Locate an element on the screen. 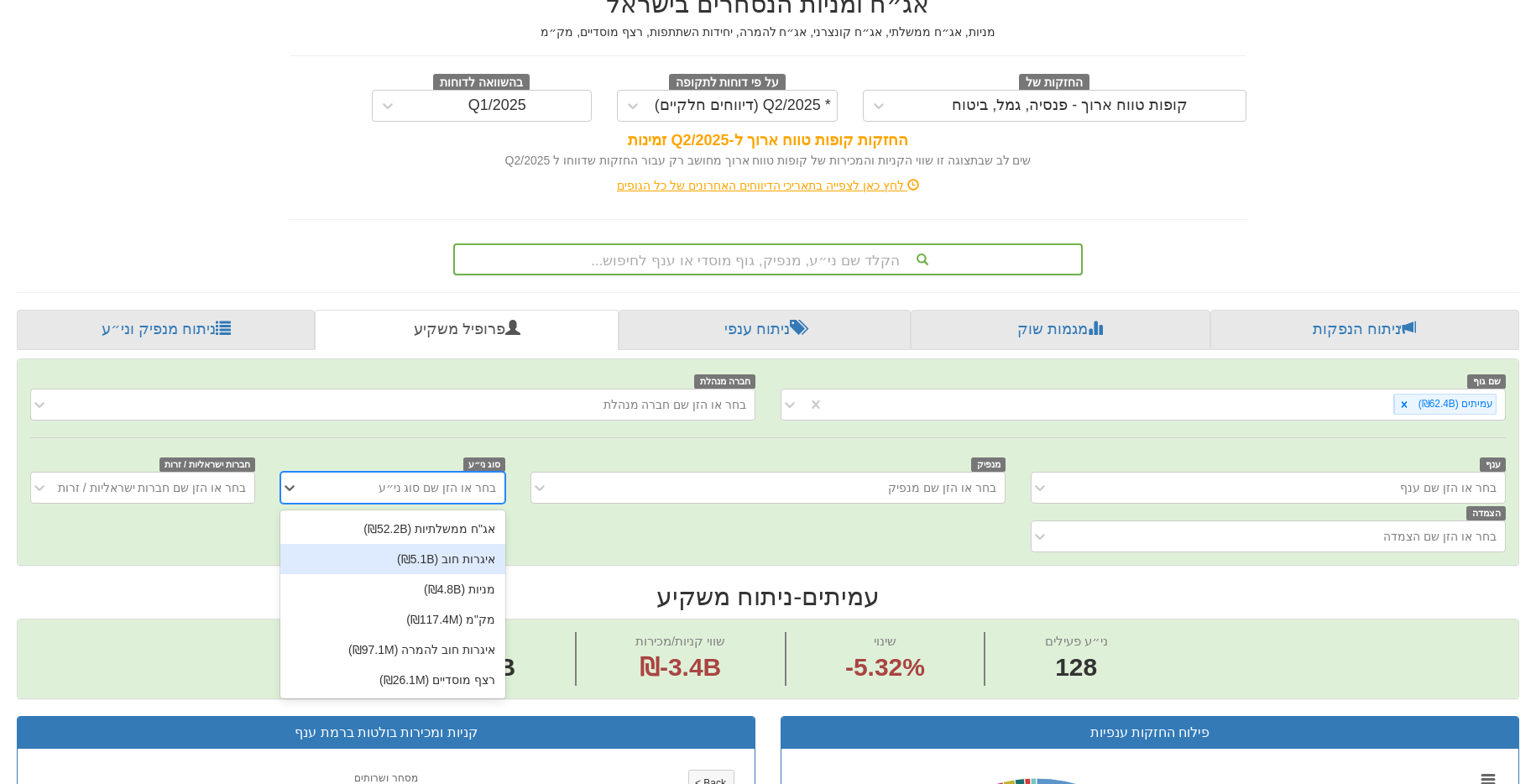  span: סוג ני״ע is located at coordinates (484, 464).